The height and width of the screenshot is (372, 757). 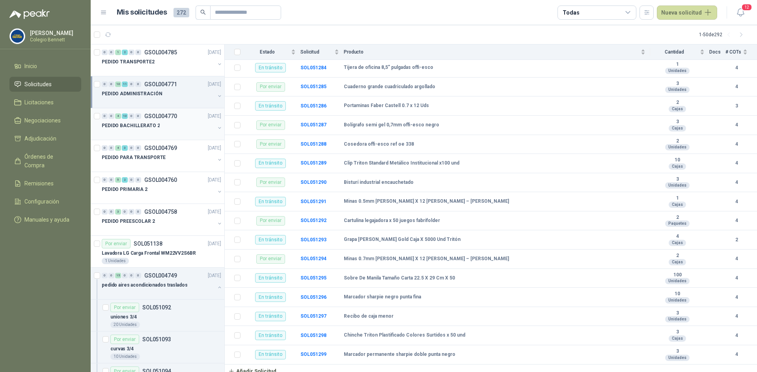 What do you see at coordinates (497, 52) in the screenshot?
I see `th: Producto` at bounding box center [497, 52].